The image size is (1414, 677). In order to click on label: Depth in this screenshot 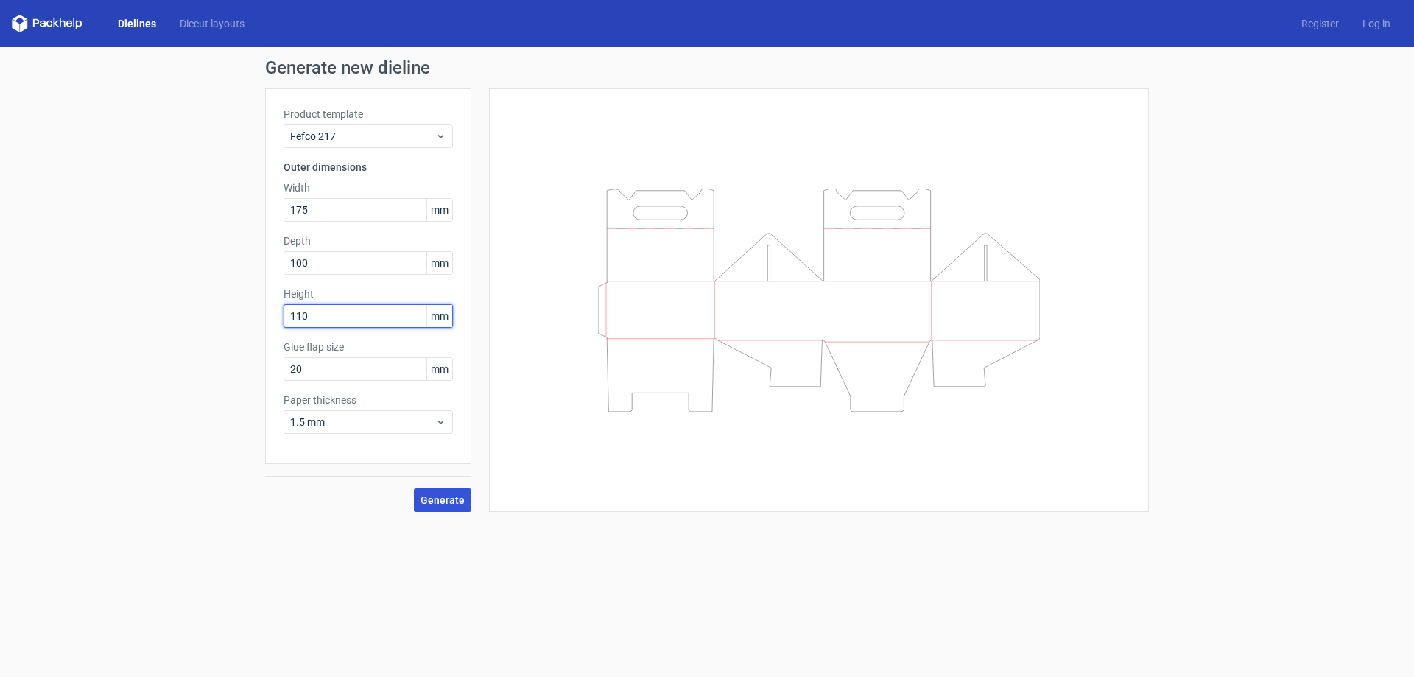, I will do `click(368, 241)`.